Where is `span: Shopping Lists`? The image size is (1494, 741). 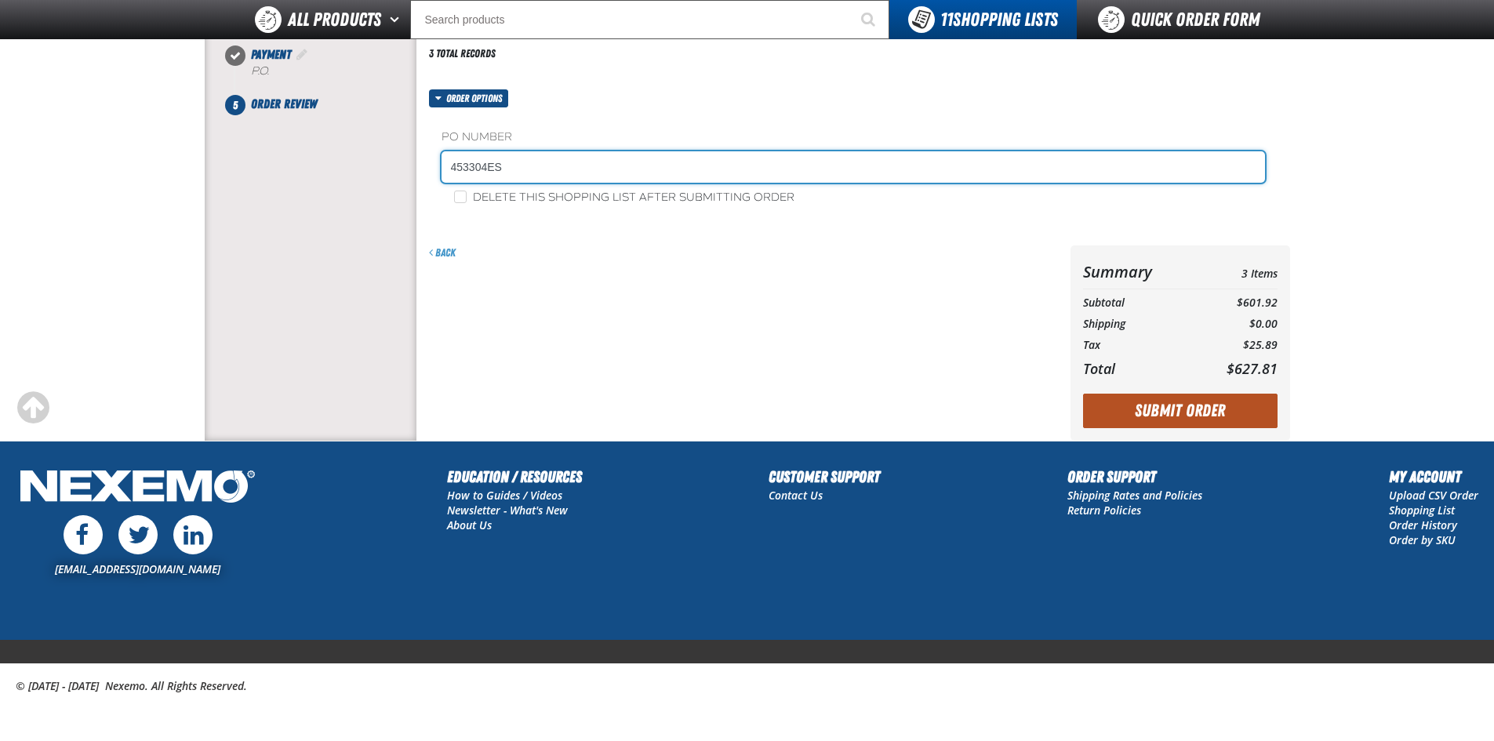 span: Shopping Lists is located at coordinates (999, 20).